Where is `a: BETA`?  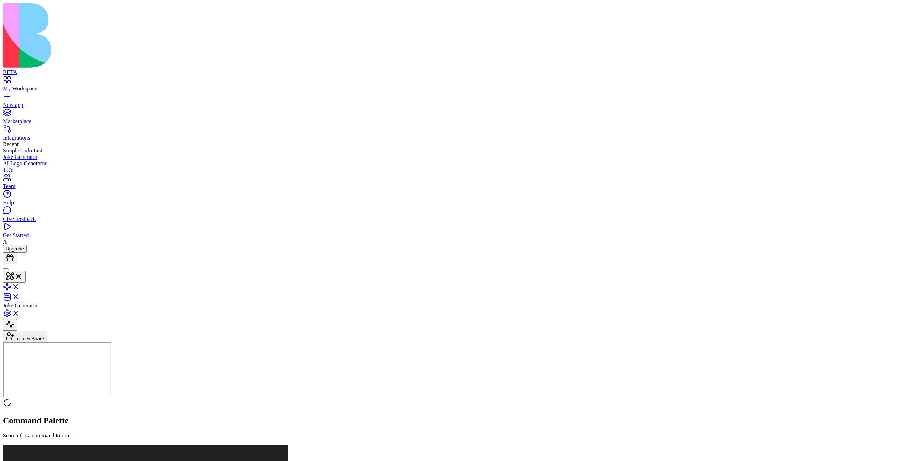
a: BETA is located at coordinates (456, 69).